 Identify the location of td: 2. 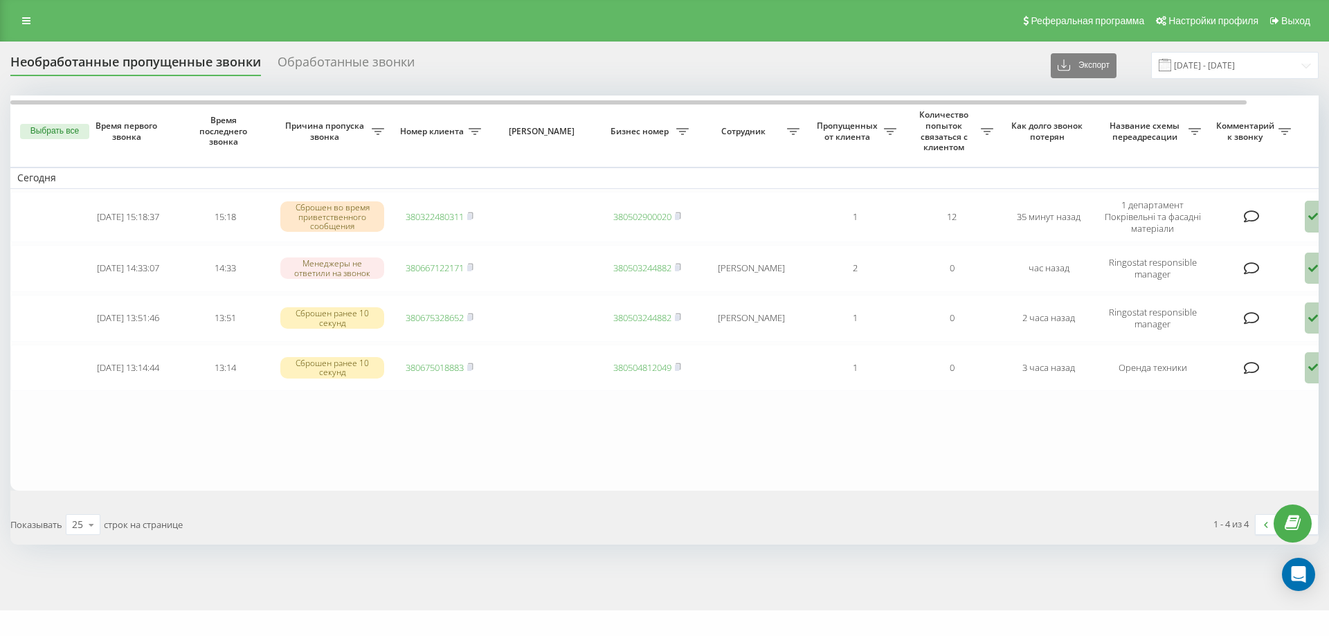
(855, 269).